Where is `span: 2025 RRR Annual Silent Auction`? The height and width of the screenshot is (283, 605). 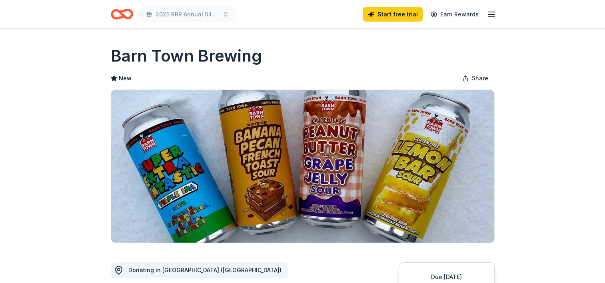 span: 2025 RRR Annual Silent Auction is located at coordinates (187, 14).